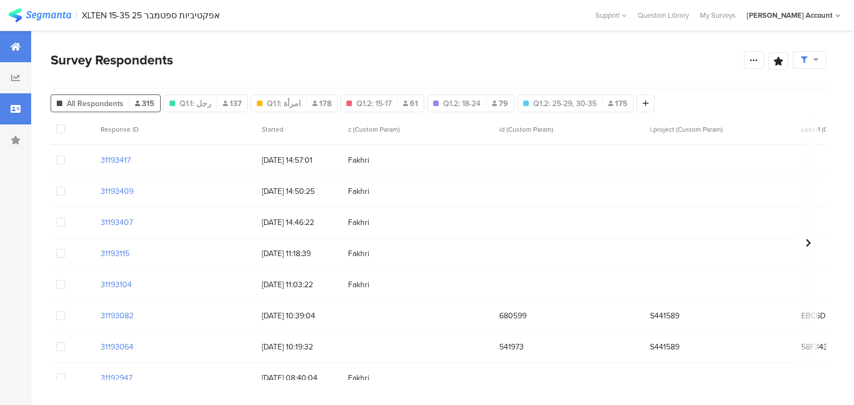 The image size is (854, 405). Describe the element at coordinates (664, 15) in the screenshot. I see `div: Question Library` at that location.